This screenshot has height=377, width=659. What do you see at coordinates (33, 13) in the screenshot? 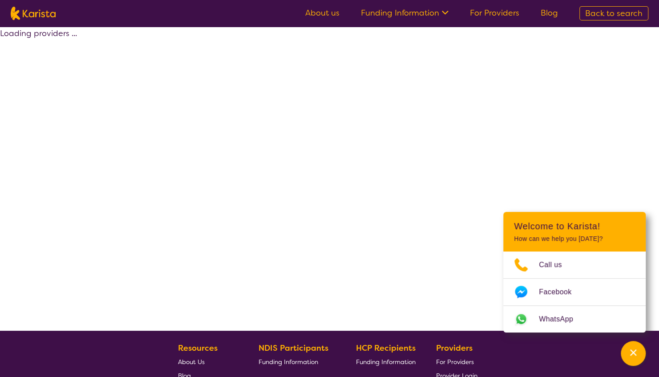
I see `img: Karista logo` at bounding box center [33, 13].